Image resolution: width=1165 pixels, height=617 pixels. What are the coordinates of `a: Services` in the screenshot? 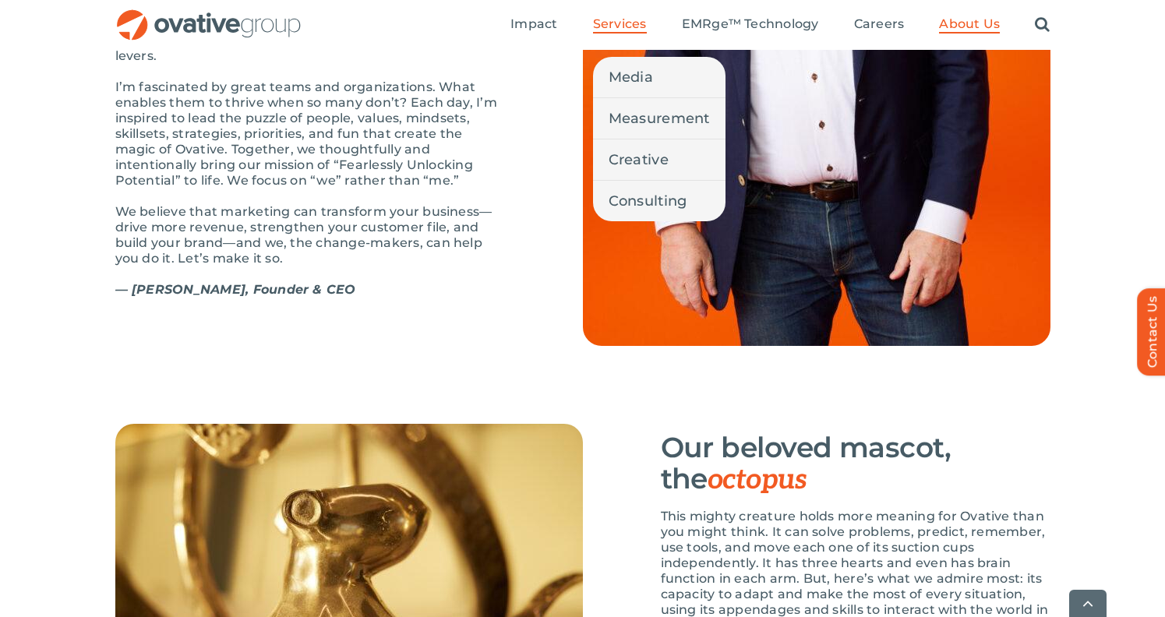 It's located at (620, 25).